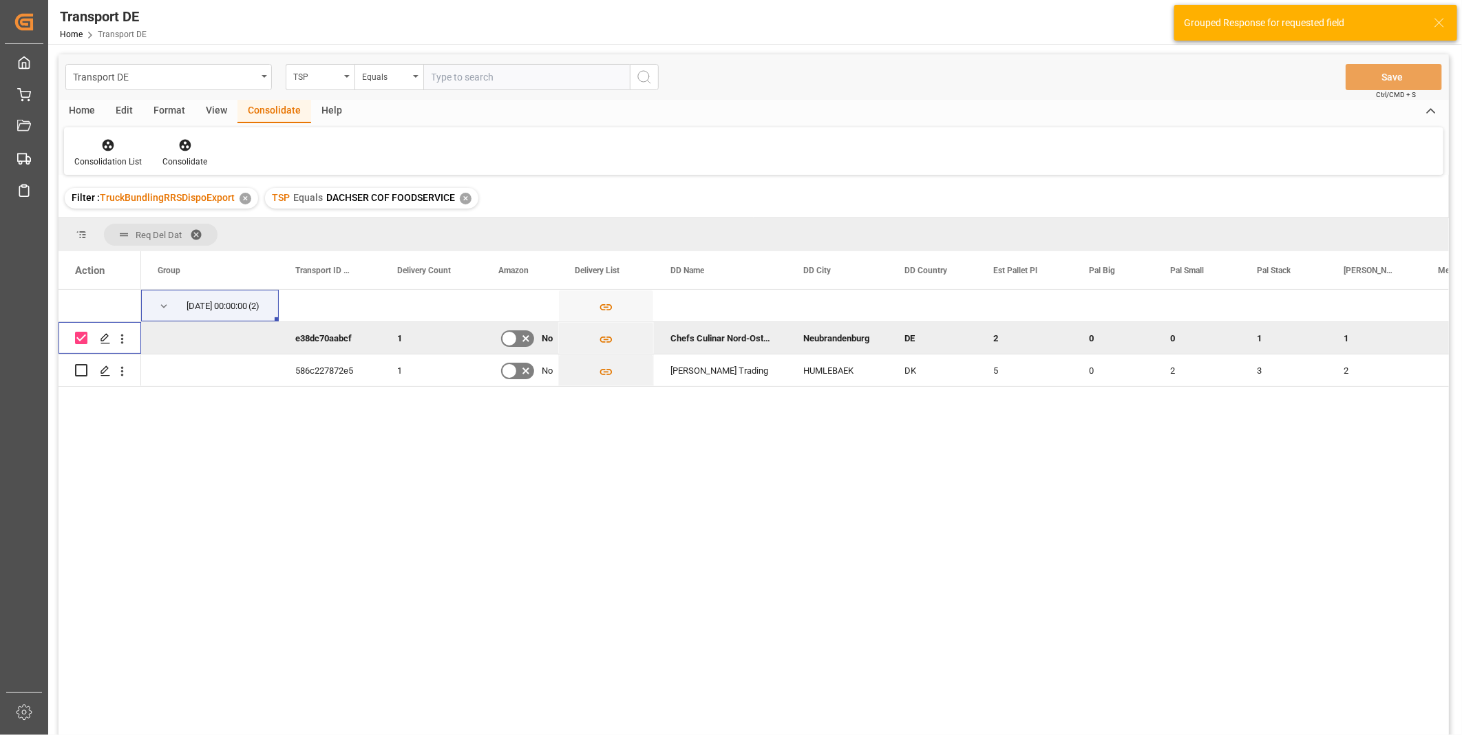 The height and width of the screenshot is (735, 1462). I want to click on div: 3, so click(1284, 370).